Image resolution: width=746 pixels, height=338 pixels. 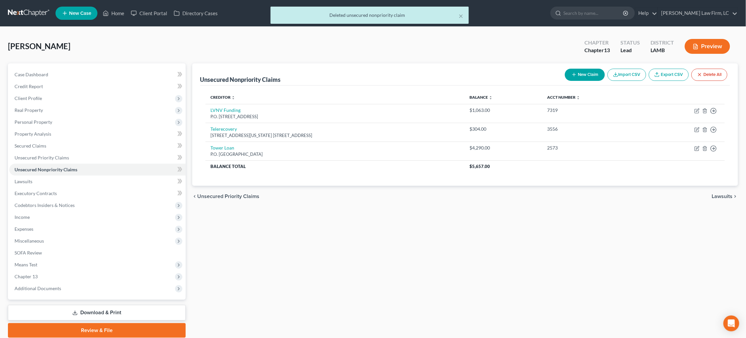 I want to click on a: Tower Loan, so click(x=223, y=148).